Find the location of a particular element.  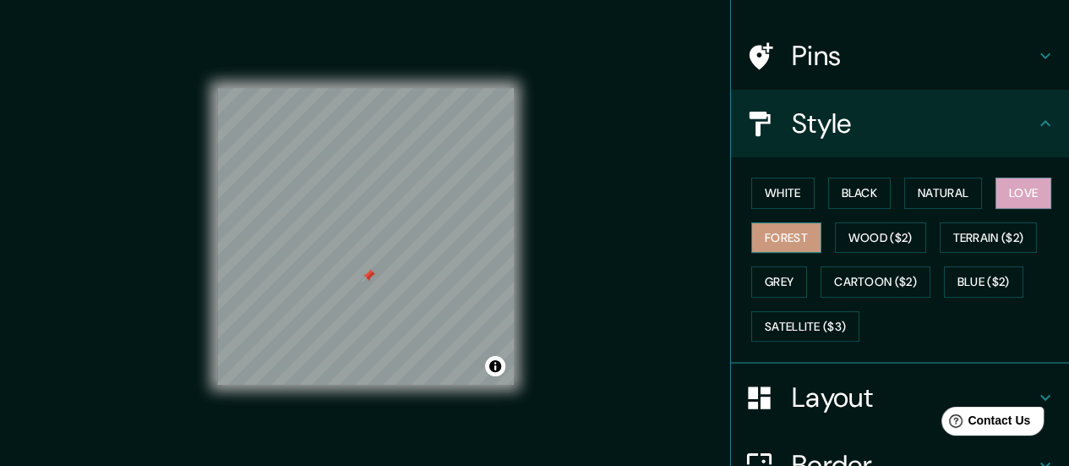

button: Terrain ($2) is located at coordinates (989, 237).